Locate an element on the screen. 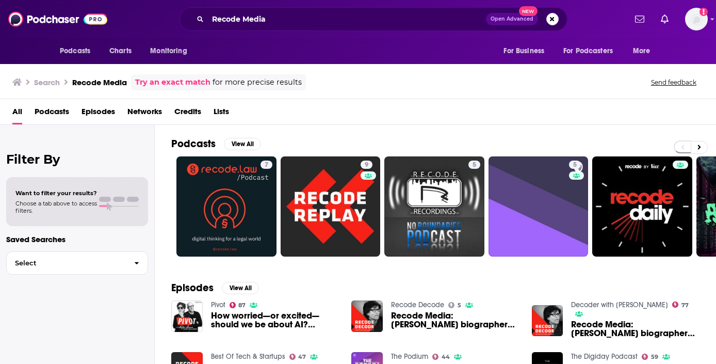 The image size is (716, 364). a: Decoder with Nilay Patel is located at coordinates (620, 304).